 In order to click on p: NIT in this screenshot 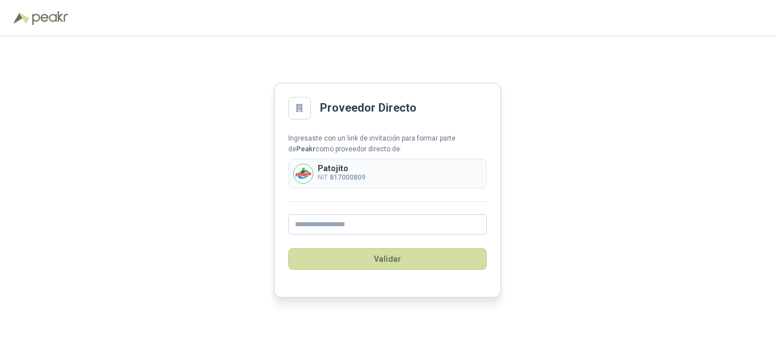, I will do `click(342, 178)`.